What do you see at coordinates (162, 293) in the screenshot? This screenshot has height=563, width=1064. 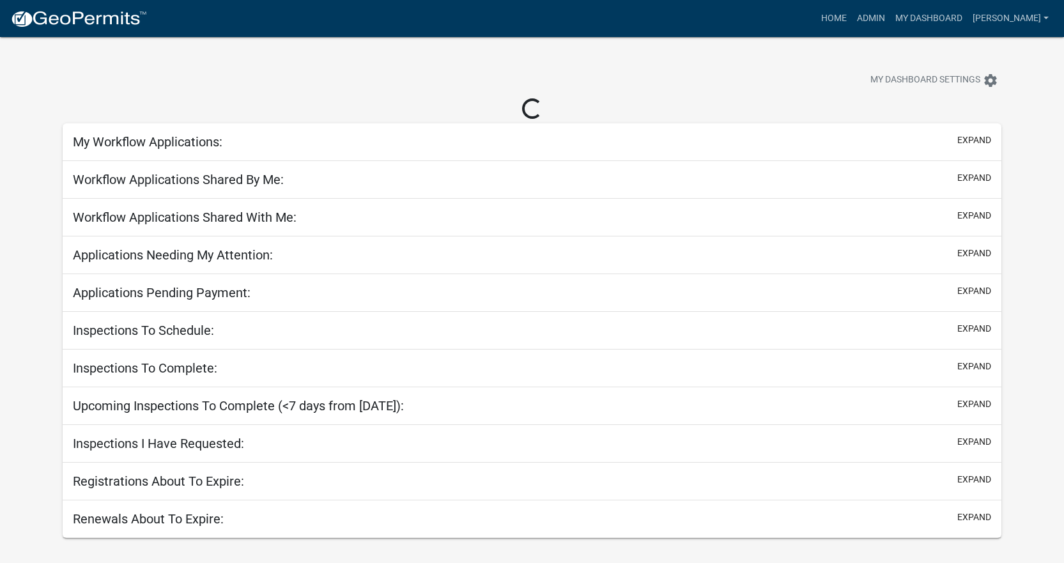 I see `h5: Applications Pending Payment:` at bounding box center [162, 293].